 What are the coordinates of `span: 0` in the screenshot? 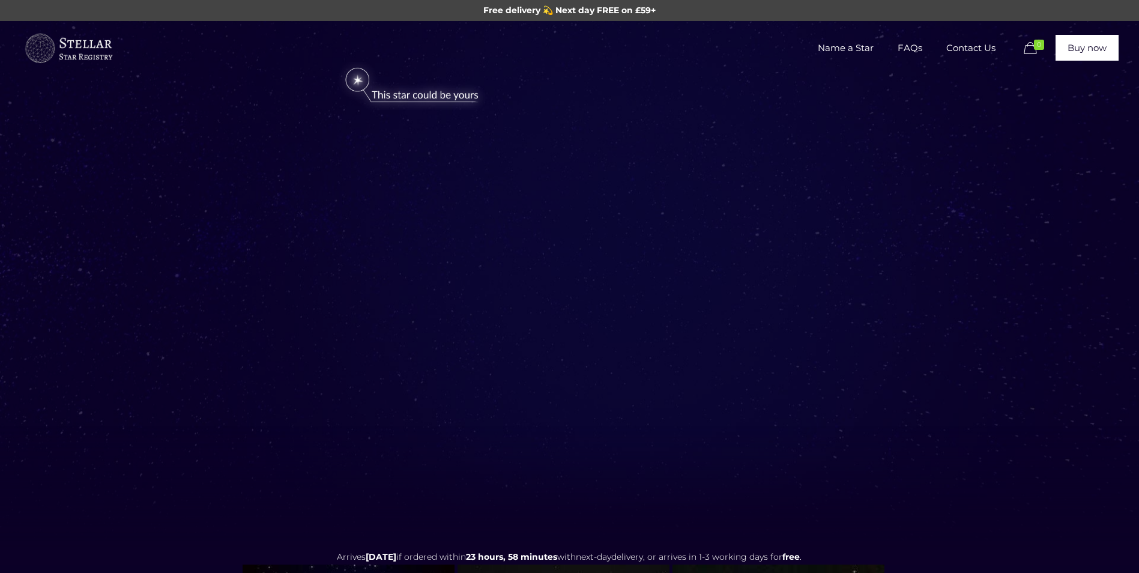 It's located at (1038, 44).